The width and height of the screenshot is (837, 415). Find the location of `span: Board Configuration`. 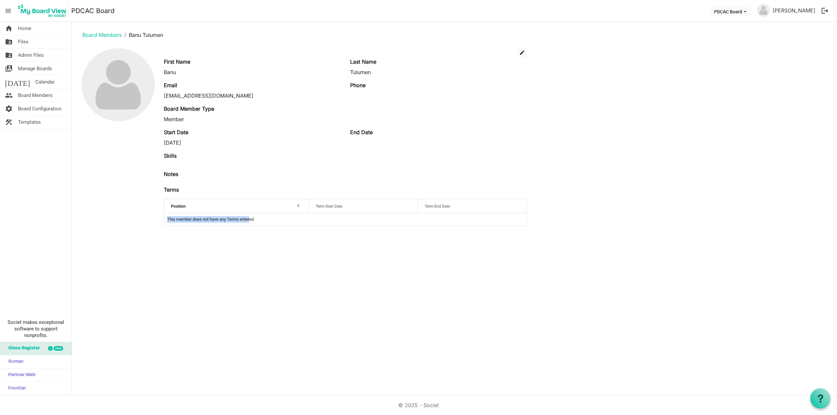

span: Board Configuration is located at coordinates (40, 109).